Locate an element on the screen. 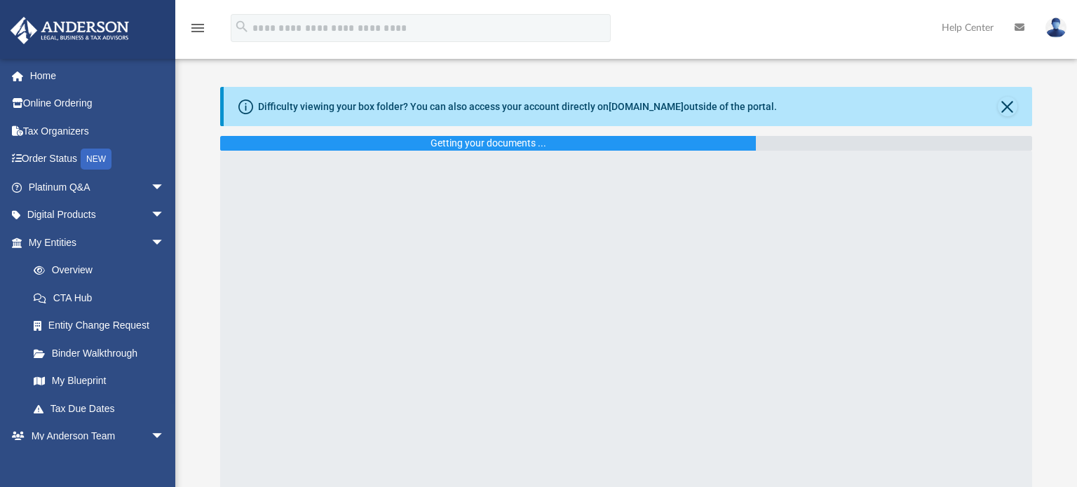 The image size is (1077, 487). a: Overview is located at coordinates (102, 271).